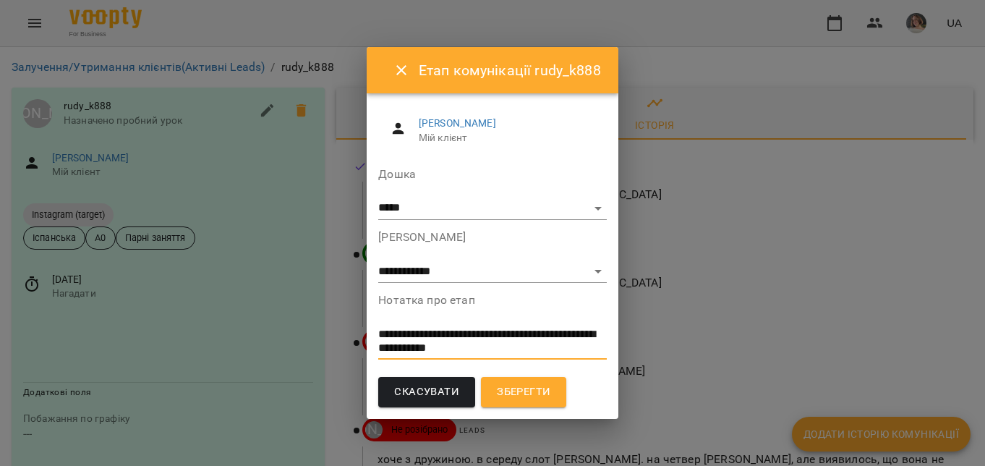 The height and width of the screenshot is (466, 985). Describe the element at coordinates (510, 70) in the screenshot. I see `h6: Етап комунікації rudy_k888` at that location.